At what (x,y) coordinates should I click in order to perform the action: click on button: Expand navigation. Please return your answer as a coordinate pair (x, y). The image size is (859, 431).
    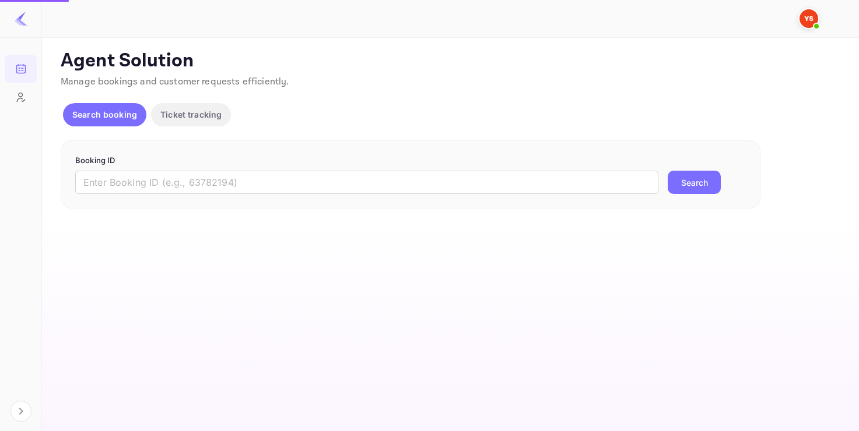
    Looking at the image, I should click on (21, 412).